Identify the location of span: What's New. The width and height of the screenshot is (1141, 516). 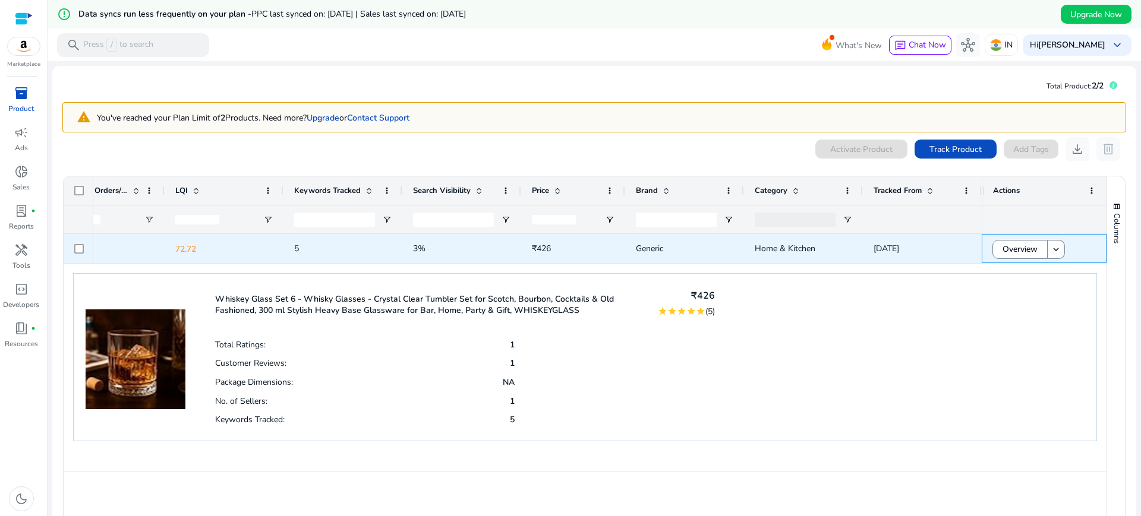
(859, 45).